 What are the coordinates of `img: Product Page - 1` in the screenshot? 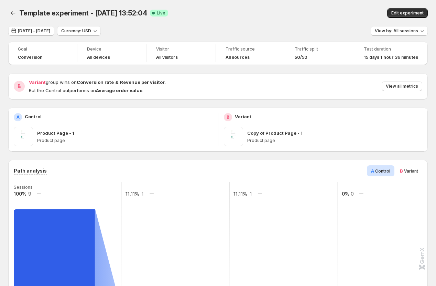 It's located at (23, 137).